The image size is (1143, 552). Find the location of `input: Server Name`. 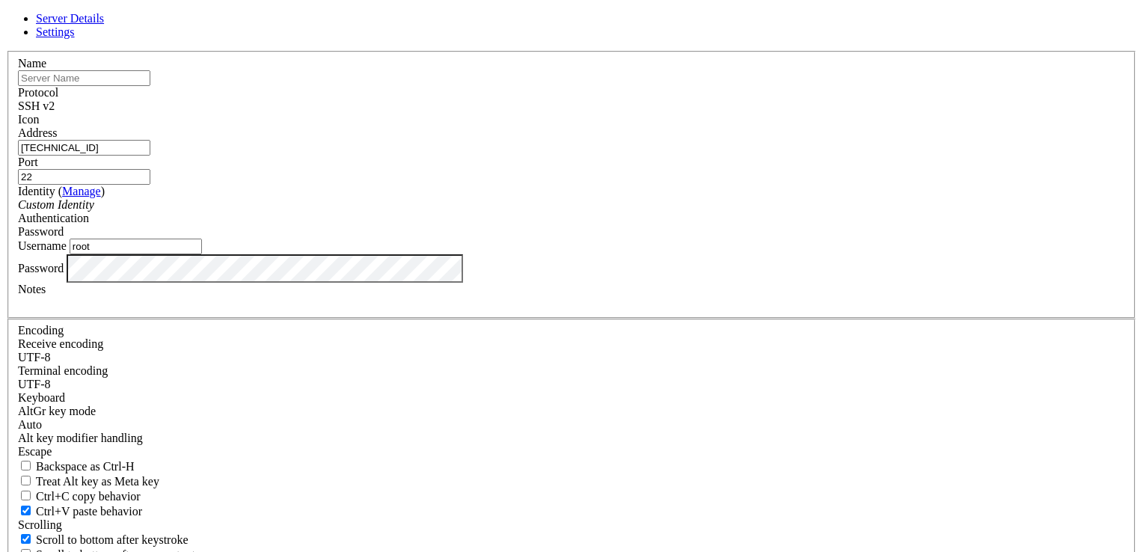

input: Server Name is located at coordinates (84, 78).